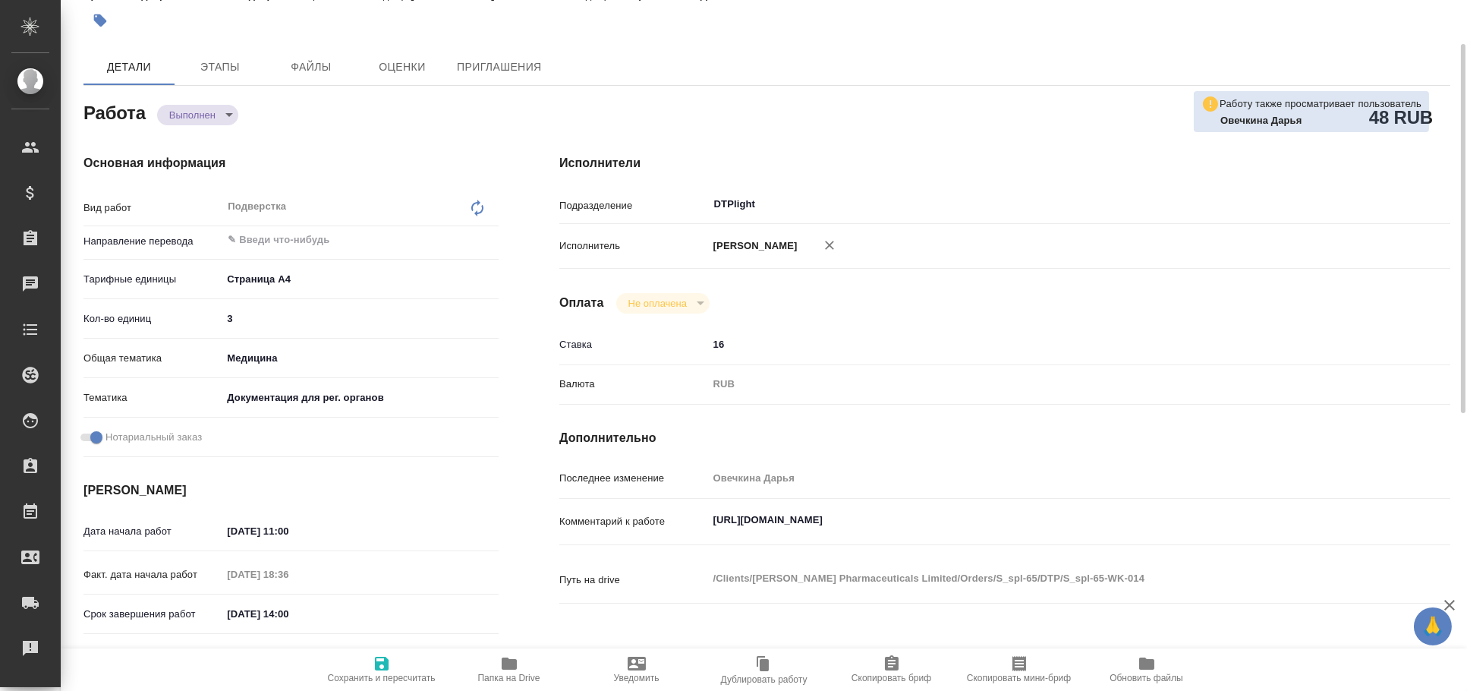 This screenshot has height=691, width=1467. I want to click on h4: Исполнители, so click(1005, 163).